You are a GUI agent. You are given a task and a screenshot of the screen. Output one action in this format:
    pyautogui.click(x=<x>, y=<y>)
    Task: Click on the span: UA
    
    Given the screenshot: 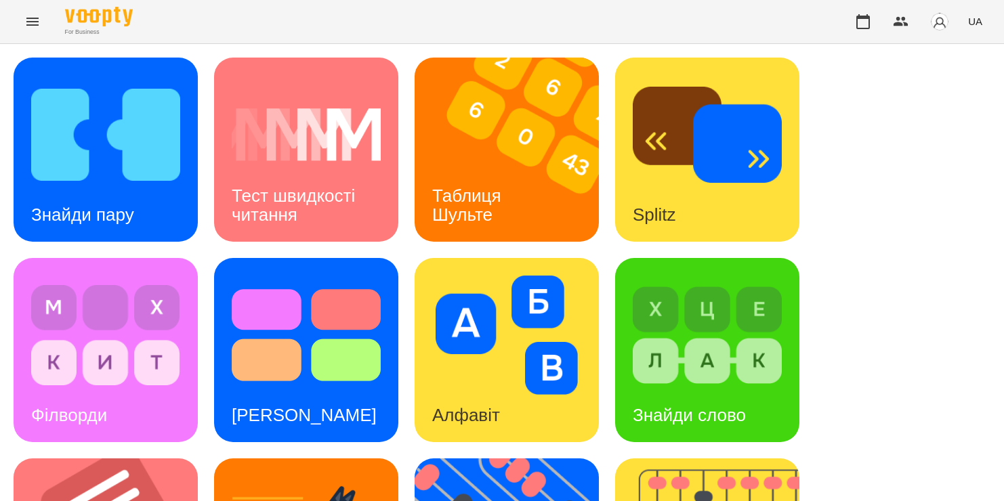 What is the action you would take?
    pyautogui.click(x=975, y=21)
    